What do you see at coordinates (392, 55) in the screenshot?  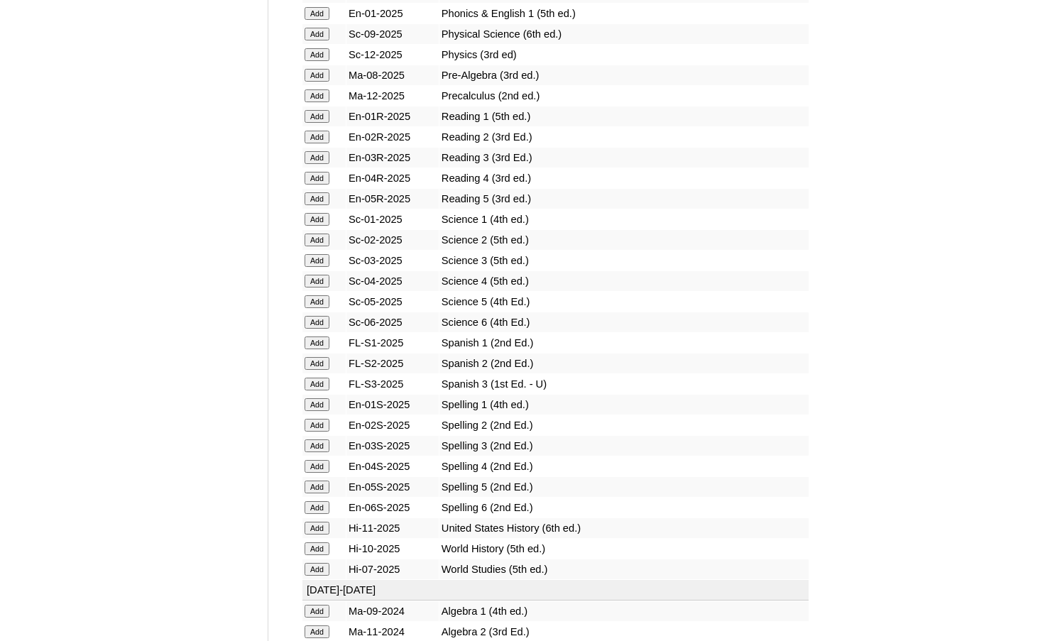 I see `td: Sc-12-2025` at bounding box center [392, 55].